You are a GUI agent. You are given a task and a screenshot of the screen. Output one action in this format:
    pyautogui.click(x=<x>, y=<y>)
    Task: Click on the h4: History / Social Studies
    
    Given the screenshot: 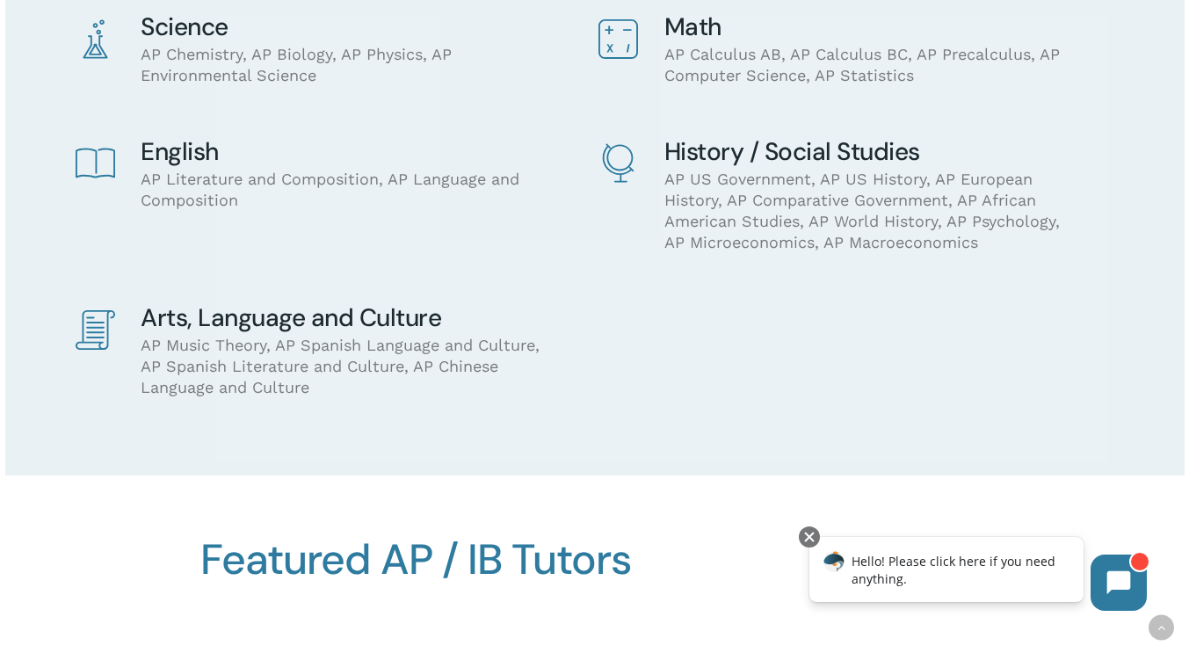 What is the action you would take?
    pyautogui.click(x=865, y=152)
    